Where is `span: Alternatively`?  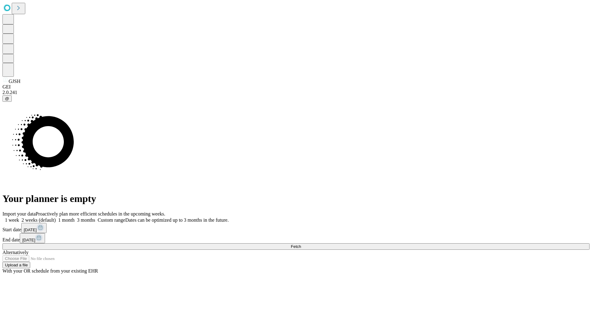
span: Alternatively is located at coordinates (15, 252).